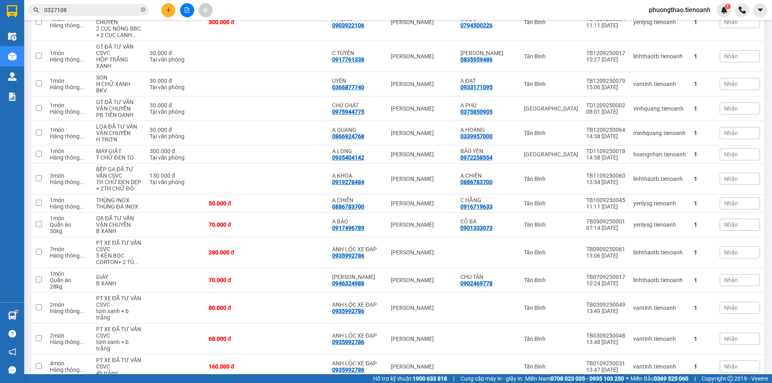 The width and height of the screenshot is (772, 383). Describe the element at coordinates (119, 105) in the screenshot. I see `div: GT ĐÃ TƯ VẤN VẬN CHUYỂN` at that location.